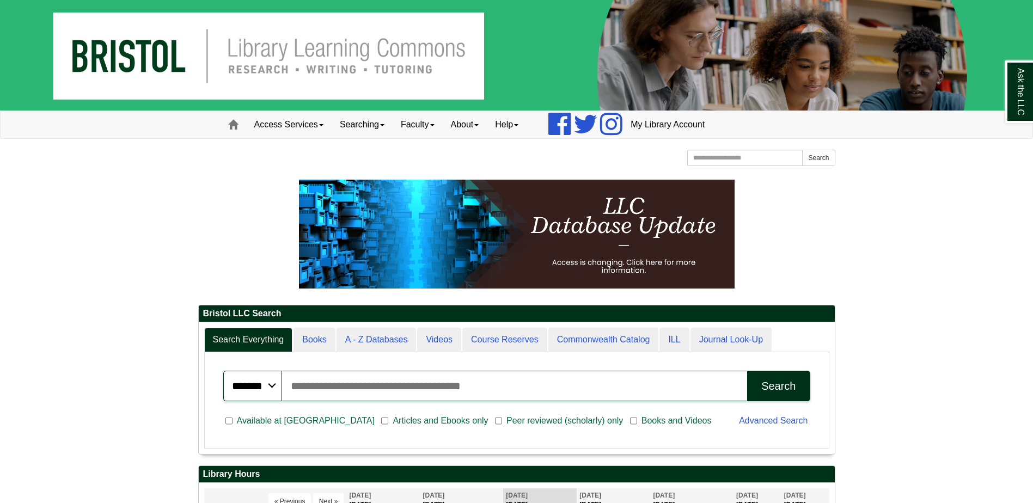 The width and height of the screenshot is (1033, 503). What do you see at coordinates (440, 421) in the screenshot?
I see `span: Articles and Ebooks only` at bounding box center [440, 421].